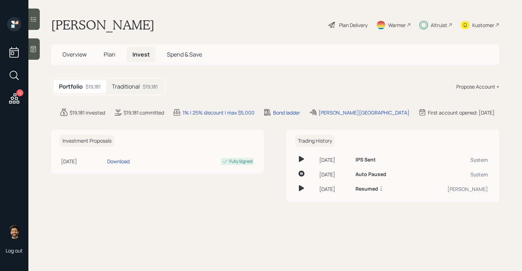  I want to click on h5: Traditional, so click(126, 86).